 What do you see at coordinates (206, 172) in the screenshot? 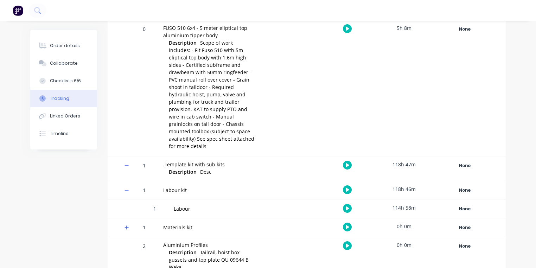
I see `span: Desc` at bounding box center [206, 172].